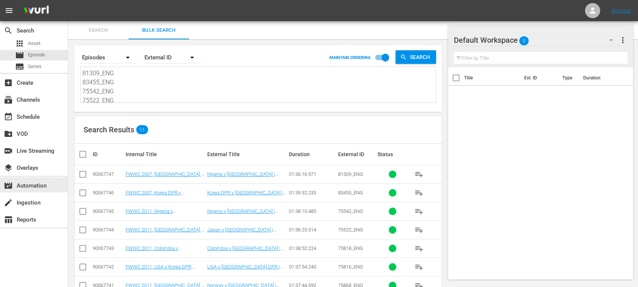 The width and height of the screenshot is (638, 287). Describe the element at coordinates (350, 57) in the screenshot. I see `p: MAINTAIN ORDERING` at that location.